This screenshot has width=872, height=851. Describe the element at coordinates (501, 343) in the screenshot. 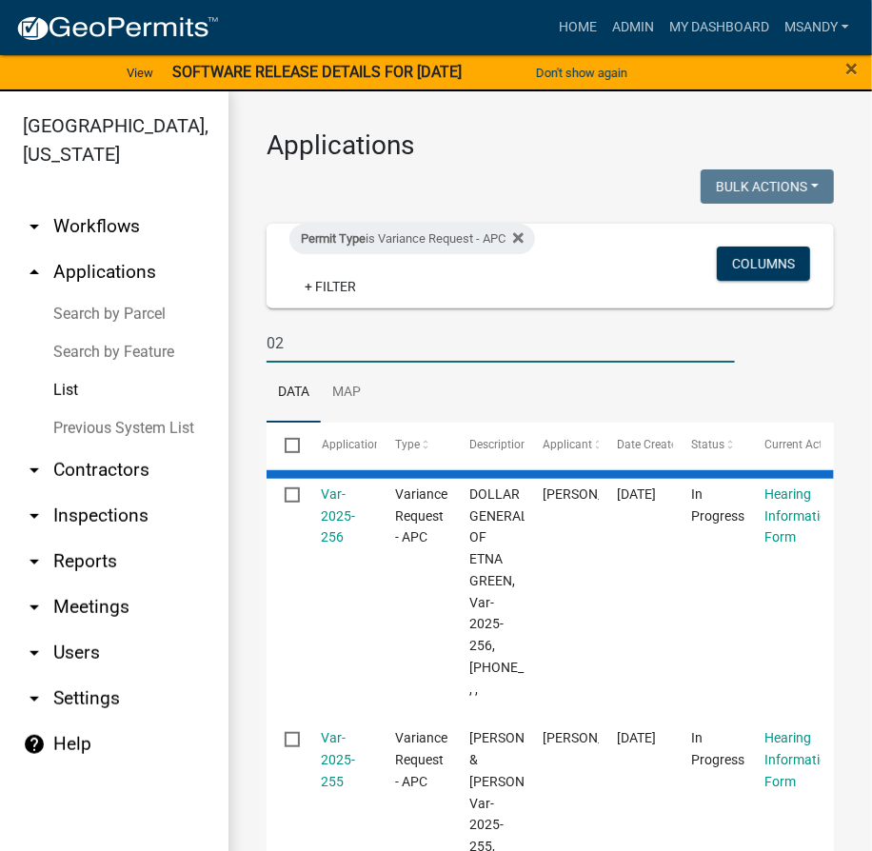

I see `input: Search for applications` at that location.